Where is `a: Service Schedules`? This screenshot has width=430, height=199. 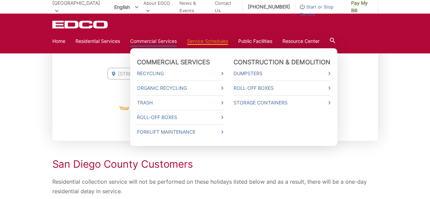
a: Service Schedules is located at coordinates (208, 41).